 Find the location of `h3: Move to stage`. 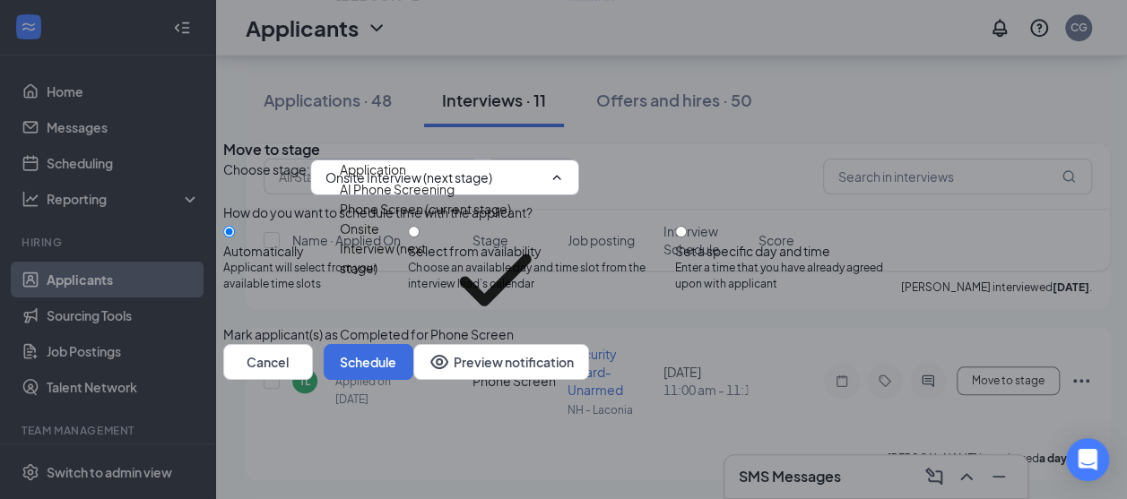

h3: Move to stage is located at coordinates (272, 150).